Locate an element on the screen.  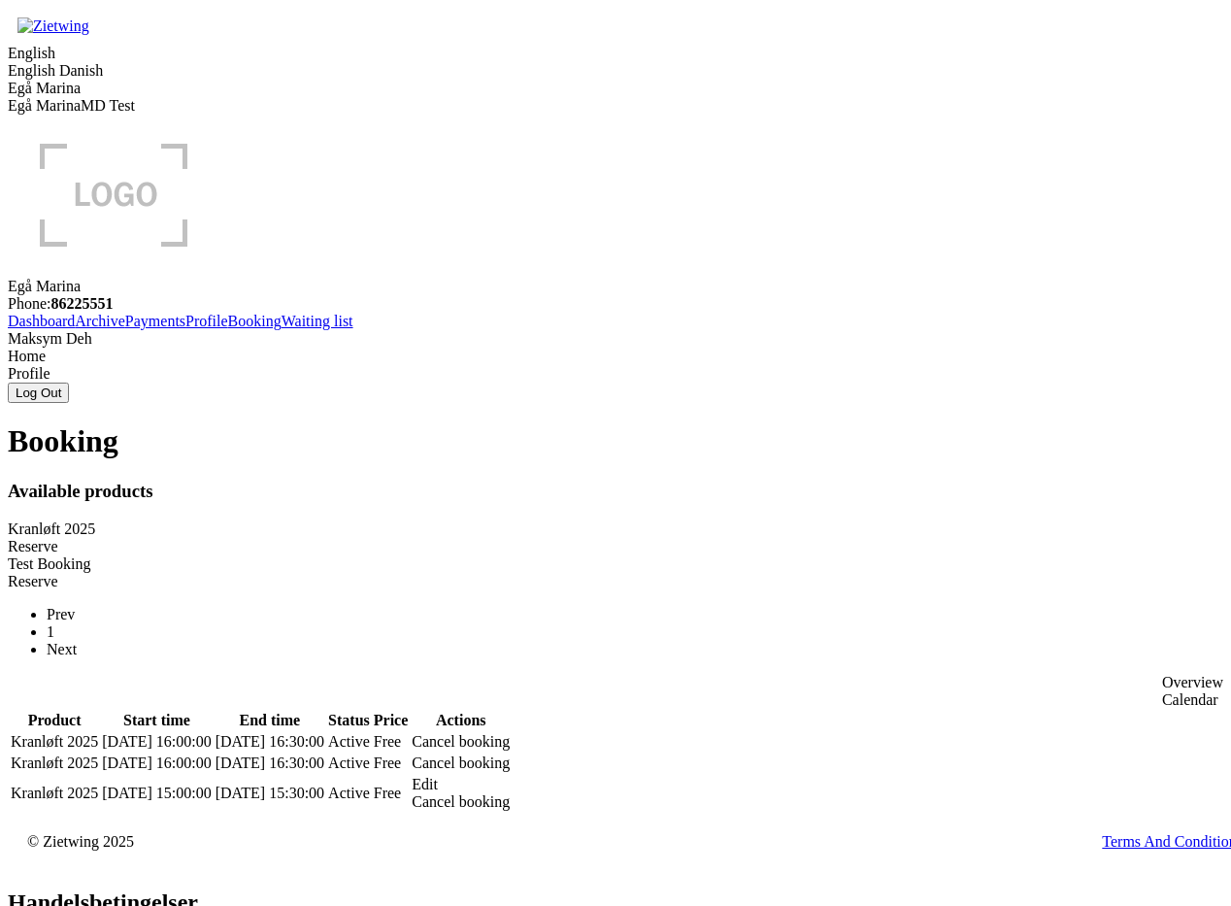
a: 1 is located at coordinates (50, 631).